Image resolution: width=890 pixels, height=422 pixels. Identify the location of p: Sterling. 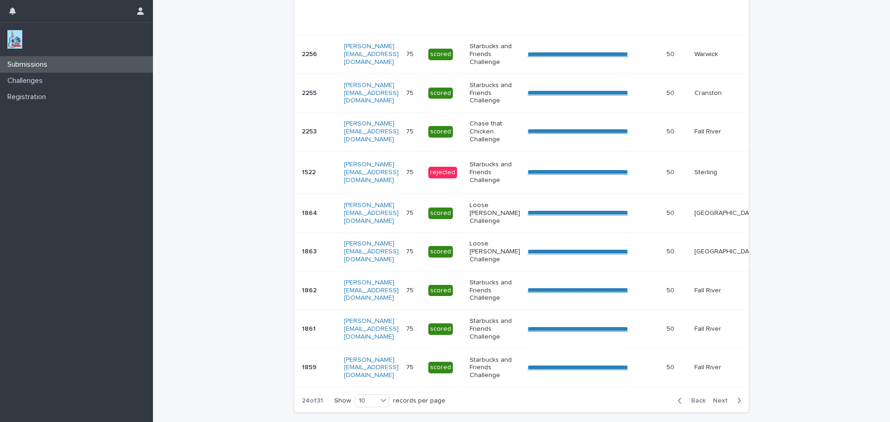
(726, 172).